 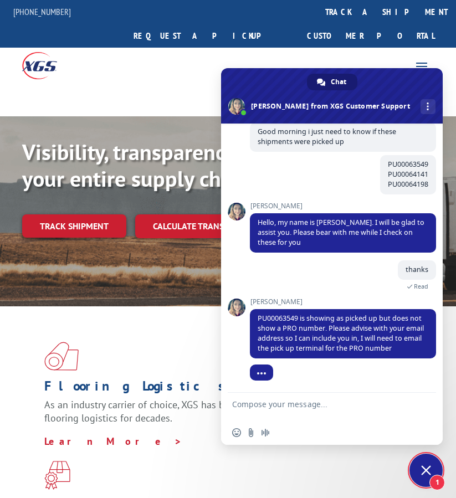 I want to click on span: thanks, so click(x=417, y=269).